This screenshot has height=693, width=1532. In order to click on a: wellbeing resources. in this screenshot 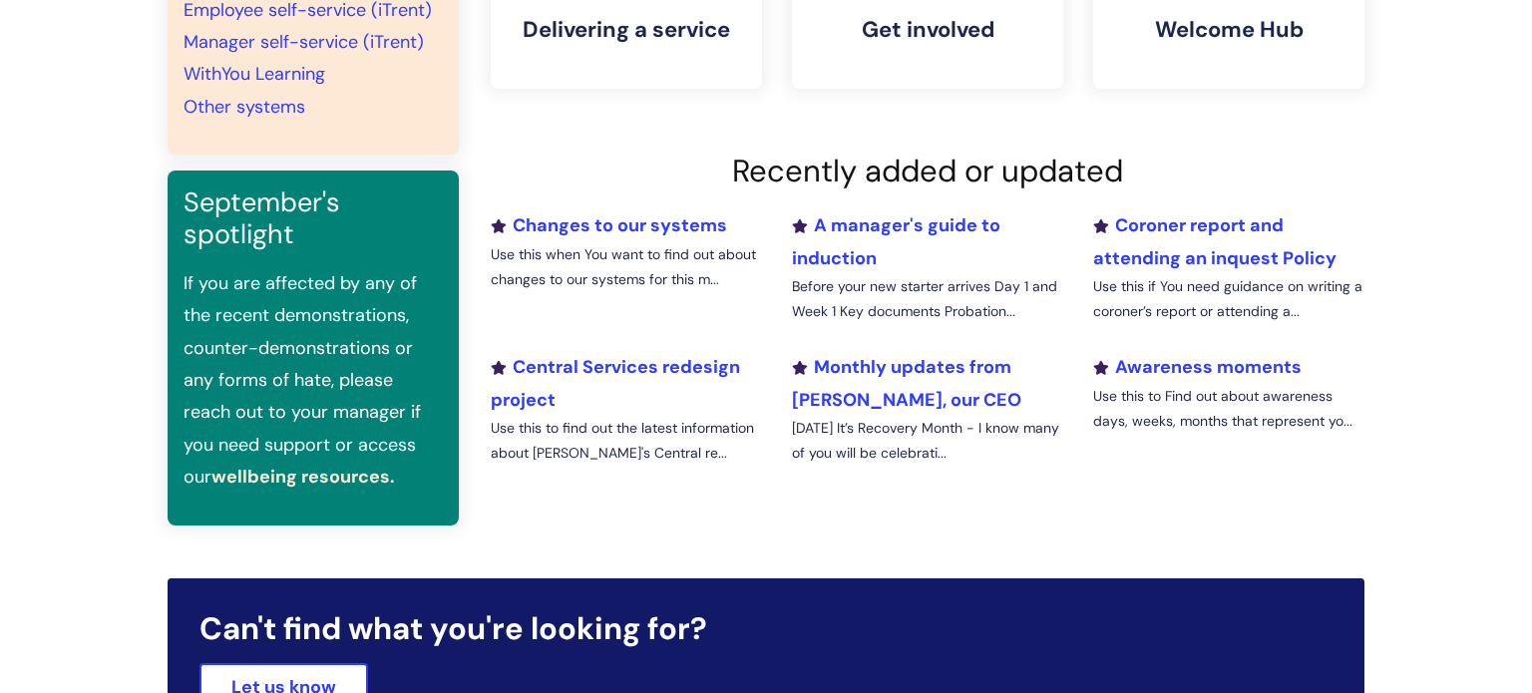, I will do `click(303, 477)`.